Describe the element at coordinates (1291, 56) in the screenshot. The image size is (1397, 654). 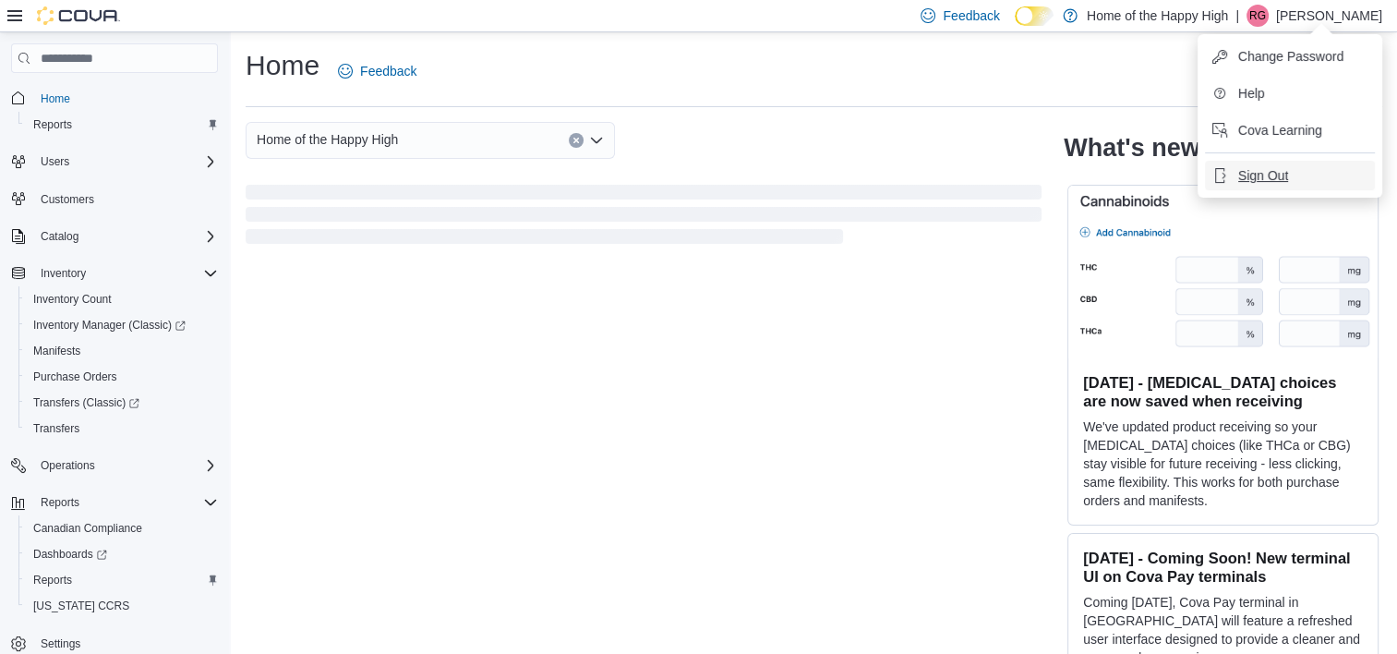
I see `span: Change Password` at that location.